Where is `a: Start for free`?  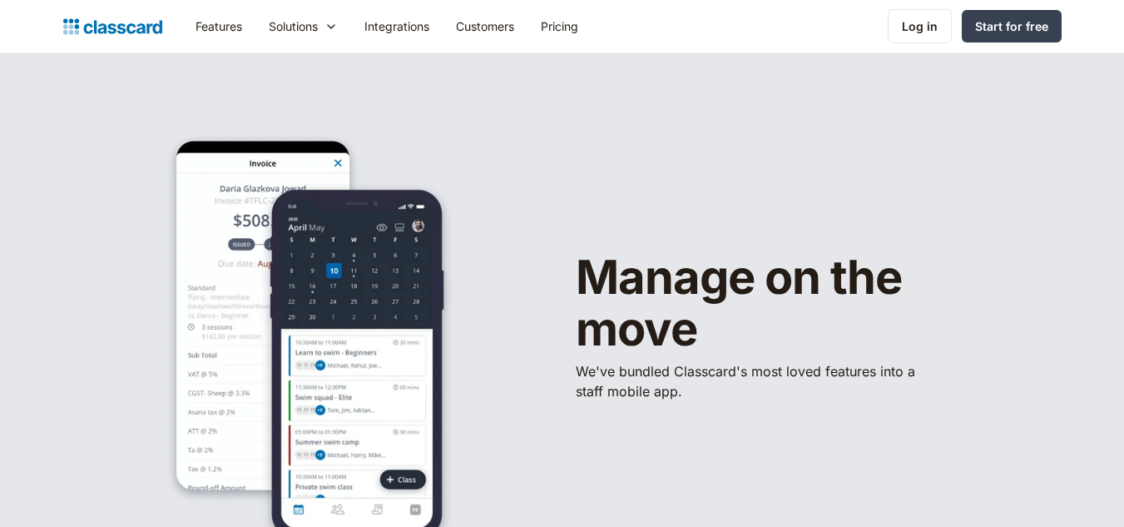
a: Start for free is located at coordinates (1012, 26).